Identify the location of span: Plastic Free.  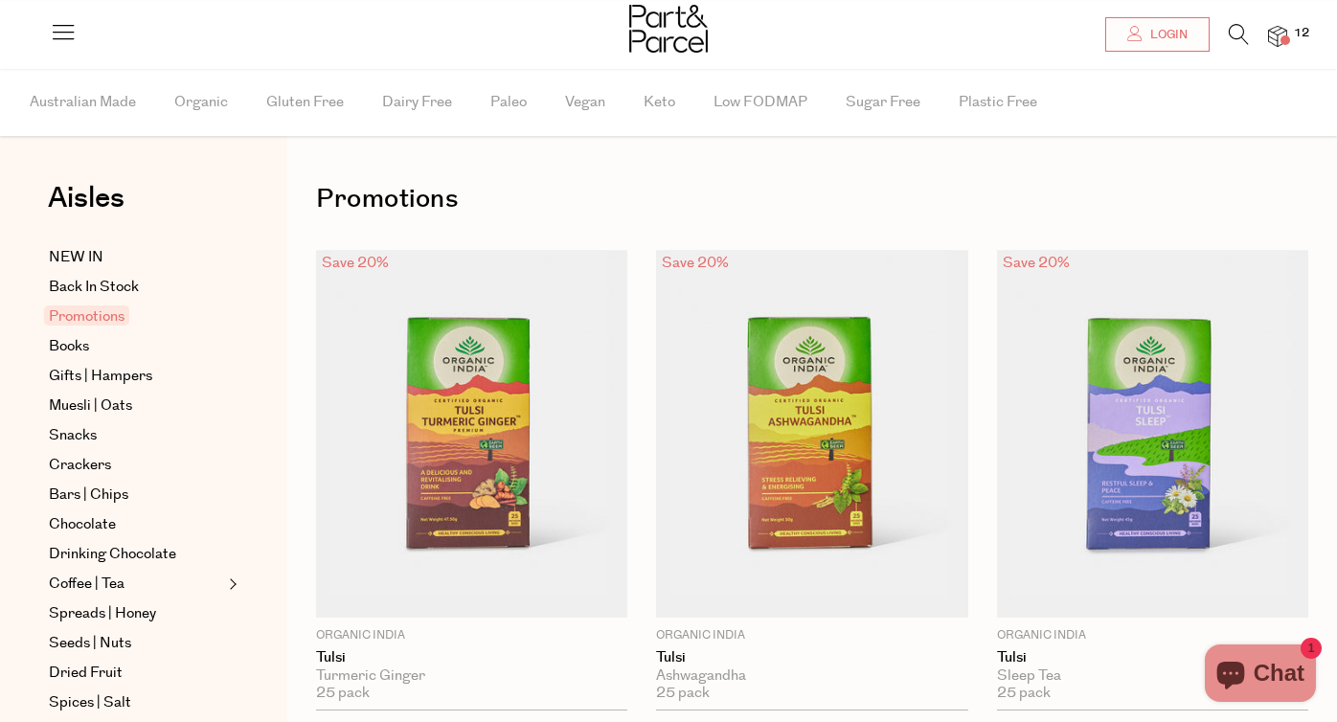
(998, 103).